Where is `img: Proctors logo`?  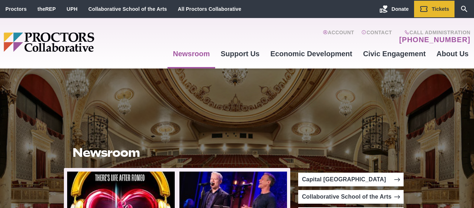
img: Proctors logo is located at coordinates (77, 42).